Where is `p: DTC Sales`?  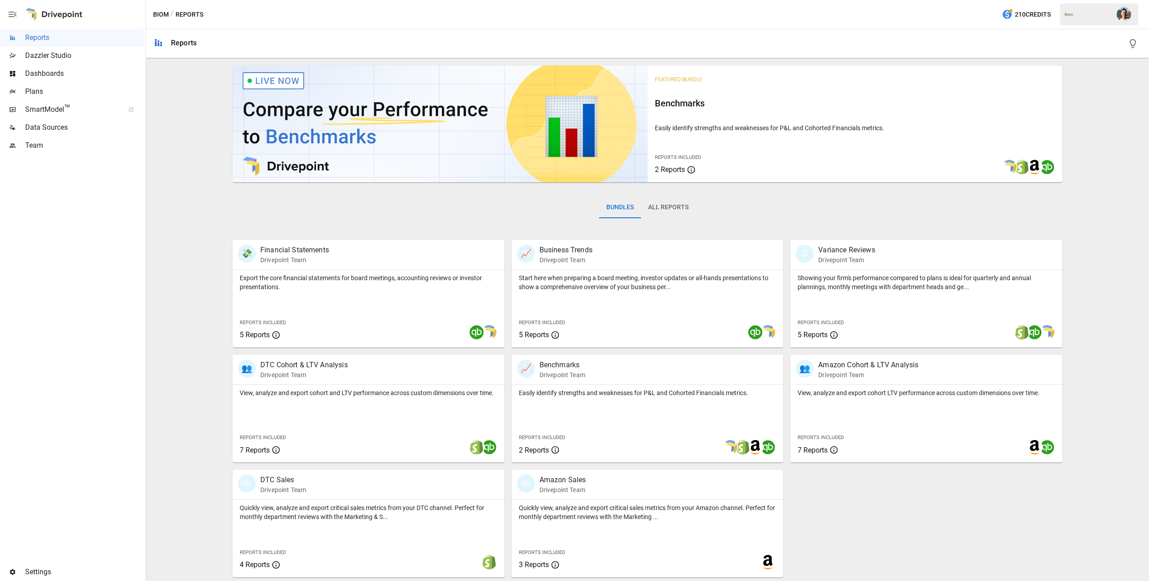 p: DTC Sales is located at coordinates (283, 480).